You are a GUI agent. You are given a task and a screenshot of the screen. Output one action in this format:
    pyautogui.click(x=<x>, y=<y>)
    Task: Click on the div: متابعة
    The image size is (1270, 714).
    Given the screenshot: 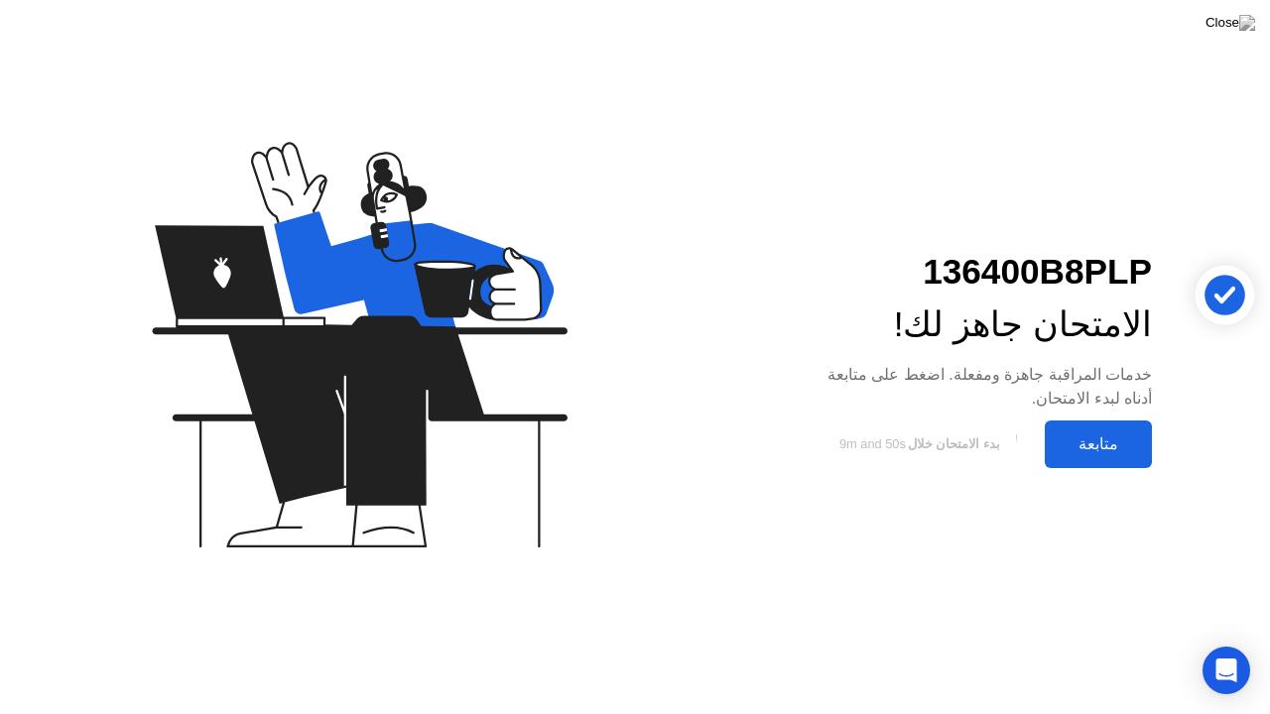 What is the action you would take?
    pyautogui.click(x=1098, y=444)
    